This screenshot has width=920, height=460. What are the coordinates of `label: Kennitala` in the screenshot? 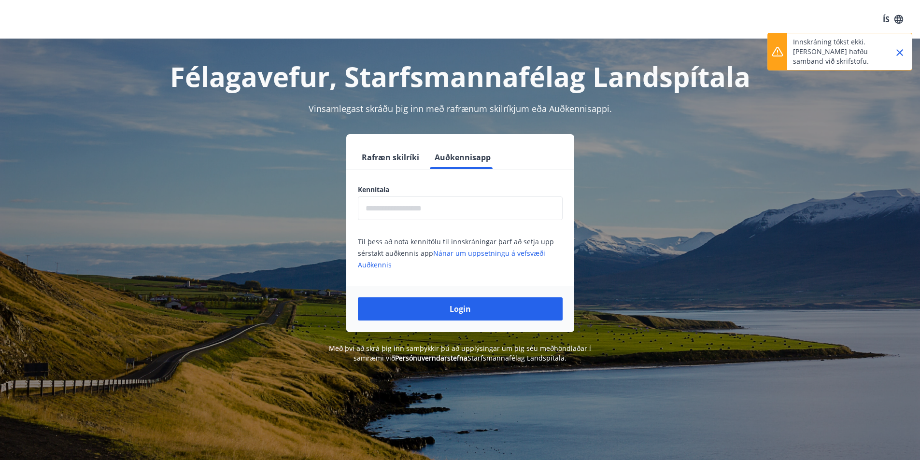 It's located at (460, 190).